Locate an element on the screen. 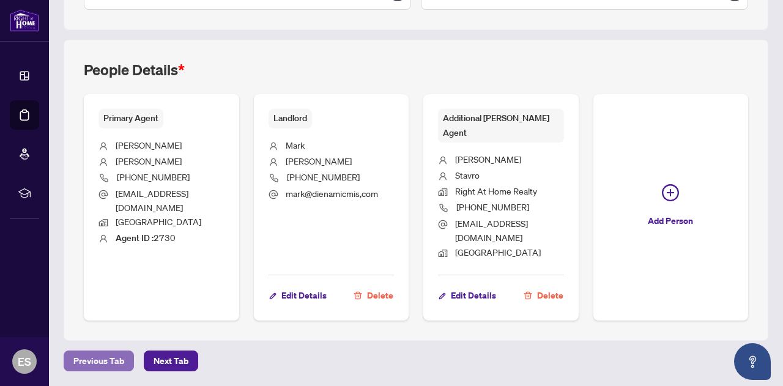  button: Previous Tab is located at coordinates (98, 361).